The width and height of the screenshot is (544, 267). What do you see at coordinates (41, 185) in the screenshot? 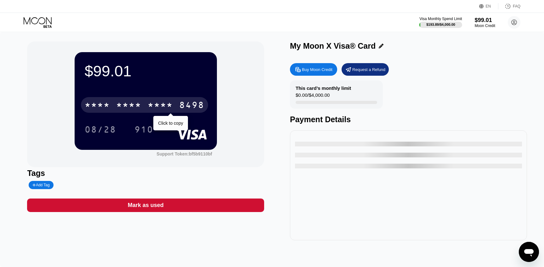
I see `div: Add Tag` at bounding box center [41, 185].